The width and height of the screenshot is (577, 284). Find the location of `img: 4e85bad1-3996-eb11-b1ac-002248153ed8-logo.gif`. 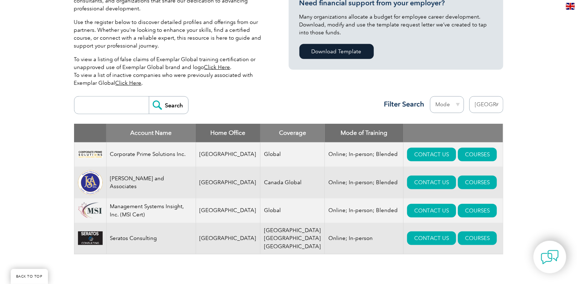

img: 4e85bad1-3996-eb11-b1ac-002248153ed8-logo.gif is located at coordinates (90, 238).